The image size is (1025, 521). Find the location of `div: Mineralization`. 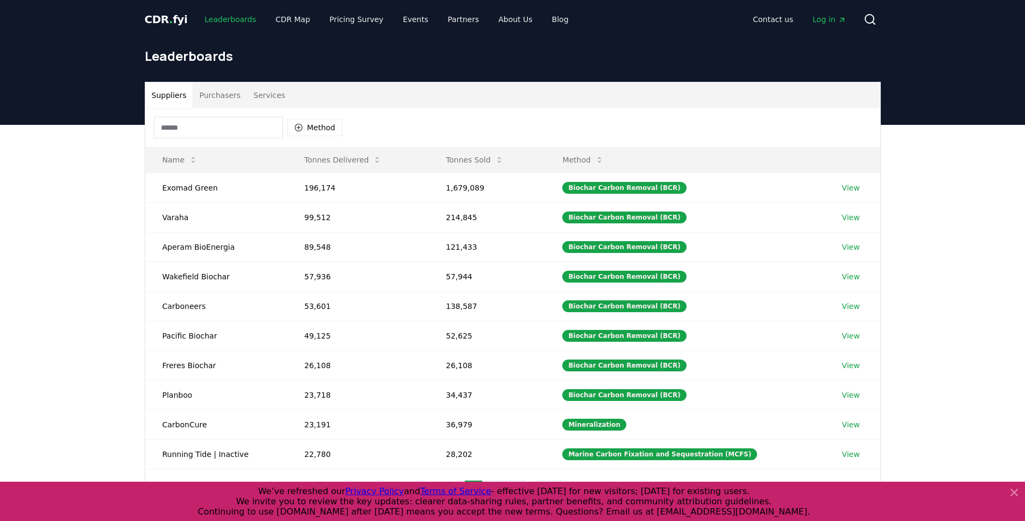

div: Mineralization is located at coordinates (594, 424).